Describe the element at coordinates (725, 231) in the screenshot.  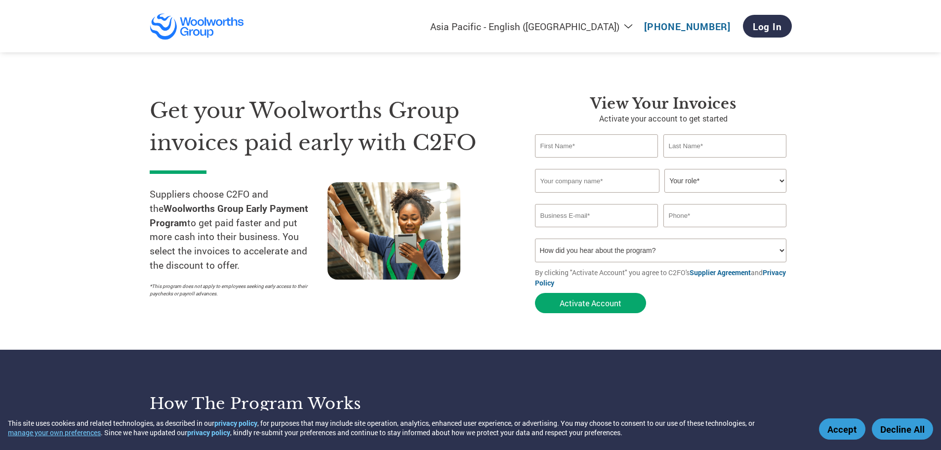
I see `div: Inavlid Phone Number` at that location.